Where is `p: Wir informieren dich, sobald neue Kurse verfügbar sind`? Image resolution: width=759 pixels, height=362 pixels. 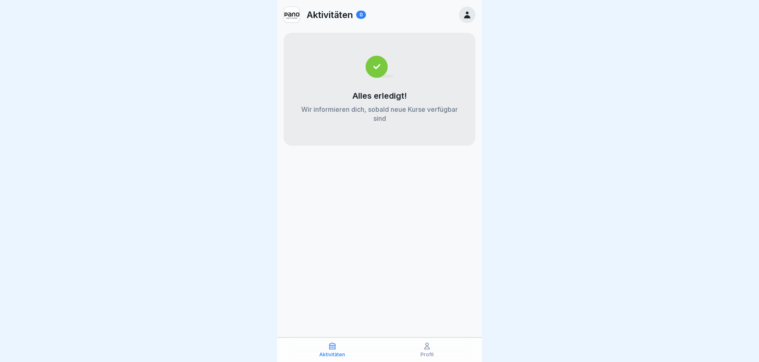 p: Wir informieren dich, sobald neue Kurse verfügbar sind is located at coordinates (380, 114).